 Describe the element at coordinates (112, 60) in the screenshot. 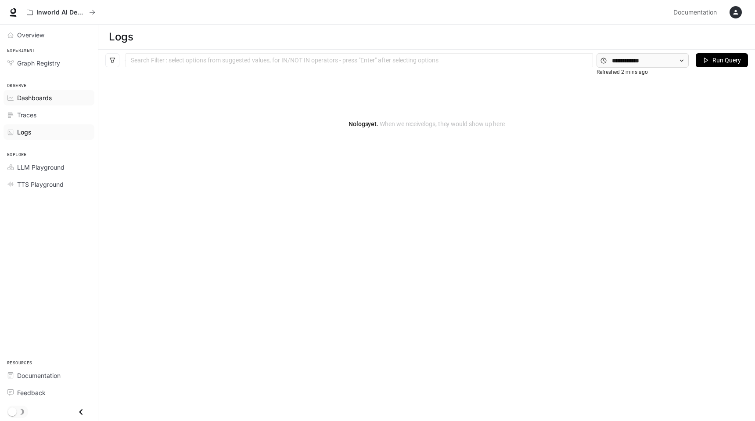

I see `span: filter` at that location.